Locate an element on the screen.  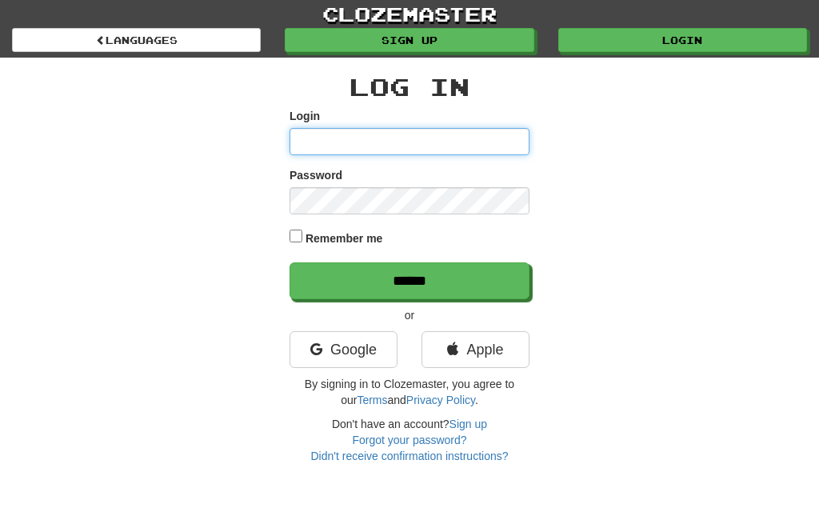
div: Don't have an account? is located at coordinates (410, 440).